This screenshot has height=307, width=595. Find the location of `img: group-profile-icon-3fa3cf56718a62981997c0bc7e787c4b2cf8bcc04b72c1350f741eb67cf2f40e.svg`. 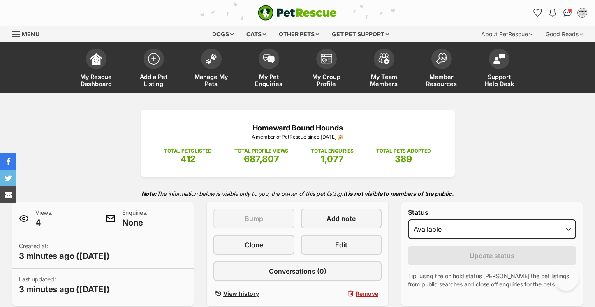

img: group-profile-icon-3fa3cf56718a62981997c0bc7e787c4b2cf8bcc04b72c1350f741eb67cf2f40e.svg is located at coordinates (326, 59).